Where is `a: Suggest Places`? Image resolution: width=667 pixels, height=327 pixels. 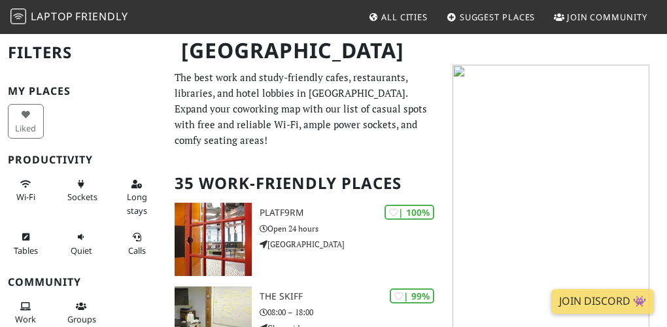
a: Suggest Places is located at coordinates (491, 17).